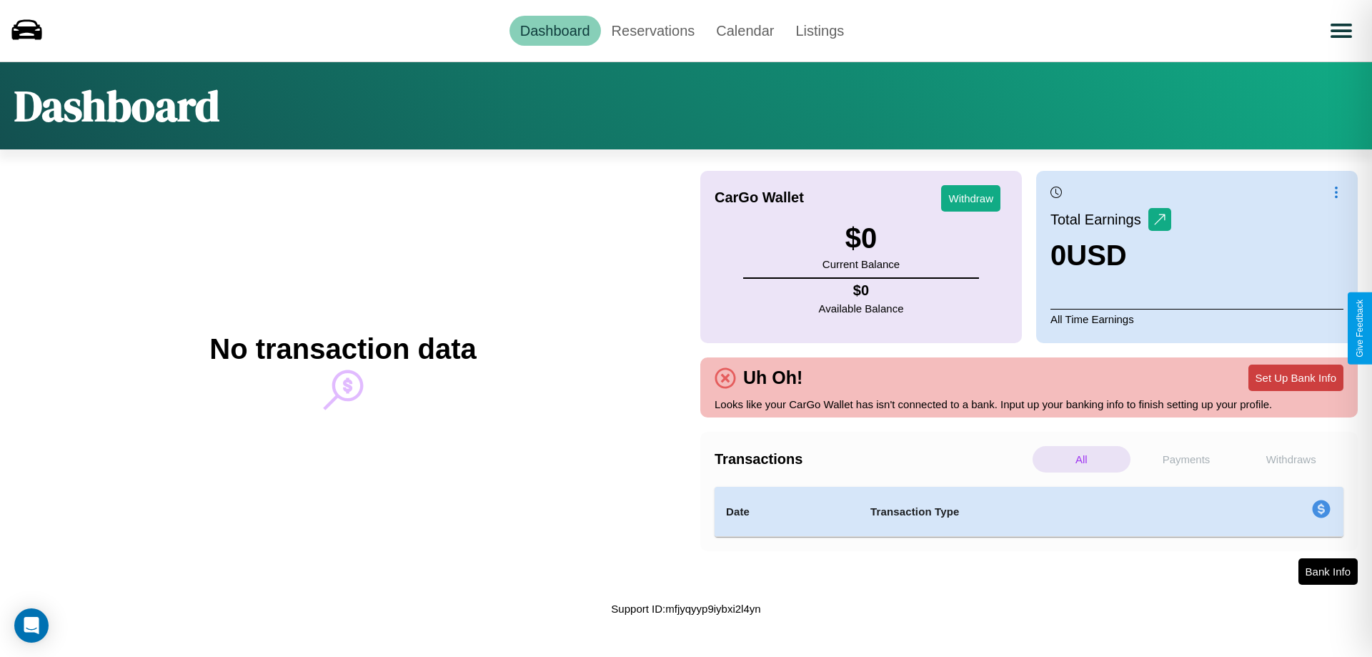 This screenshot has width=1372, height=657. Describe the element at coordinates (1099, 219) in the screenshot. I see `p: Total Earnings` at that location.